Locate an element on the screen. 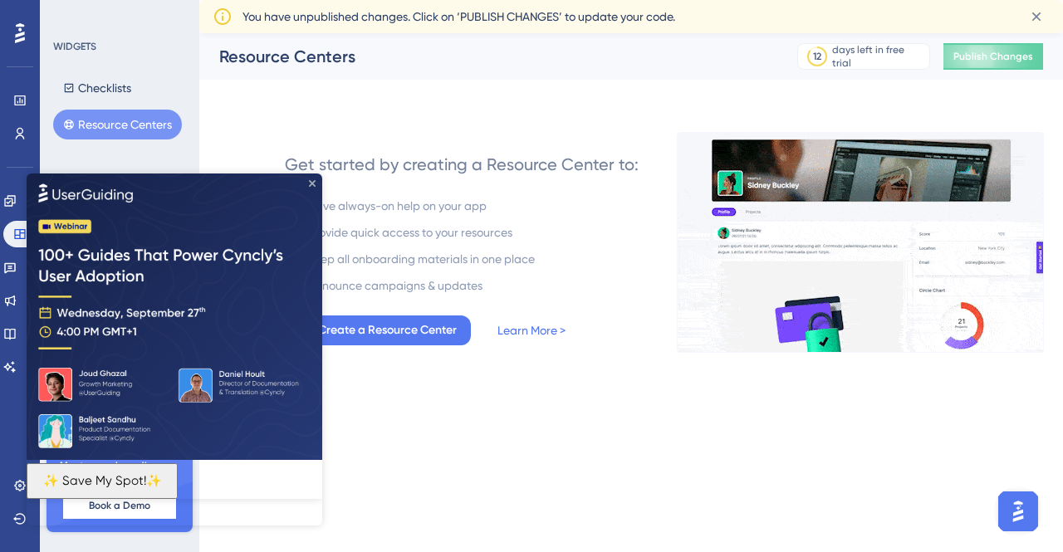  div: Have always-on help on your app is located at coordinates (397, 206).